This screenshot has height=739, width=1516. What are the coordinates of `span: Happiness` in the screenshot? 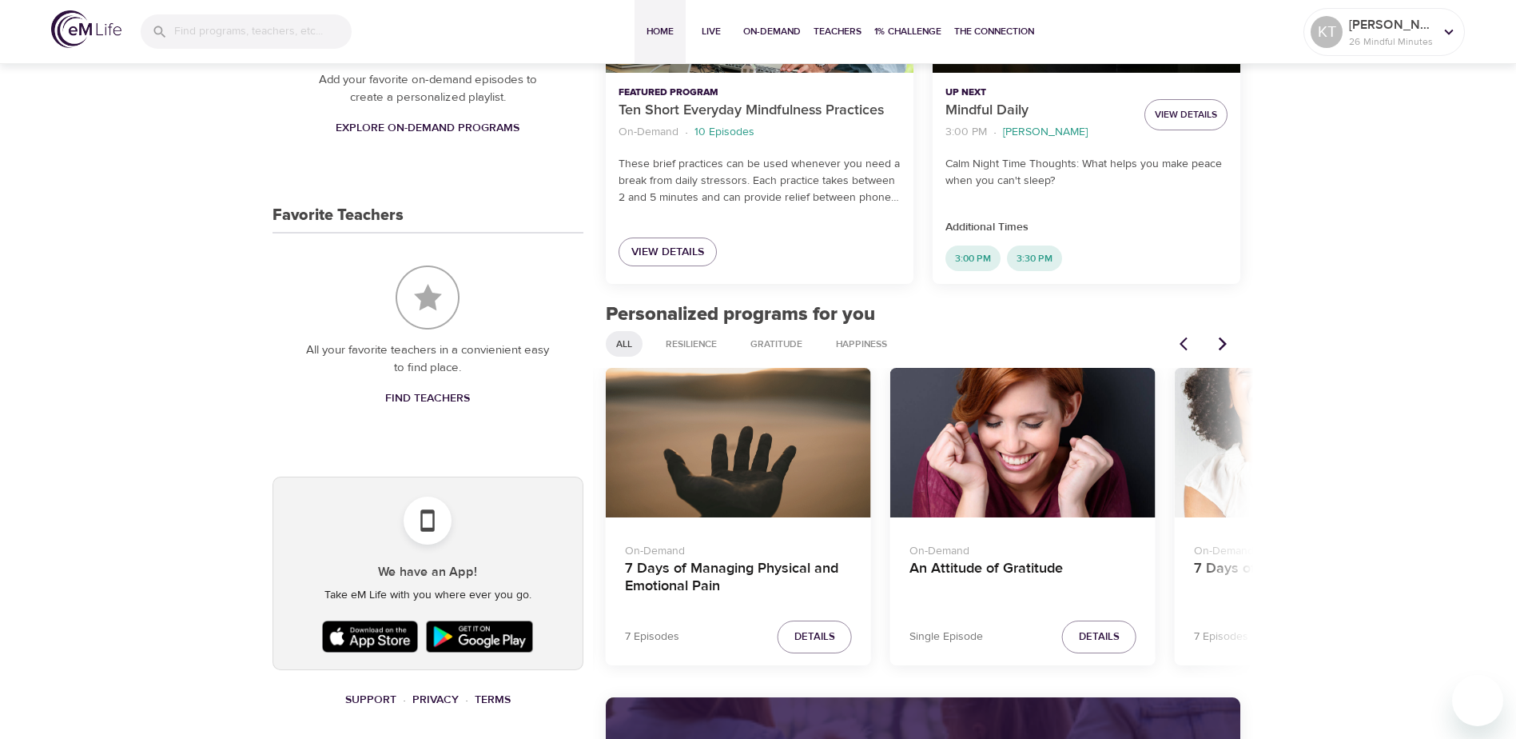 It's located at (862, 344).